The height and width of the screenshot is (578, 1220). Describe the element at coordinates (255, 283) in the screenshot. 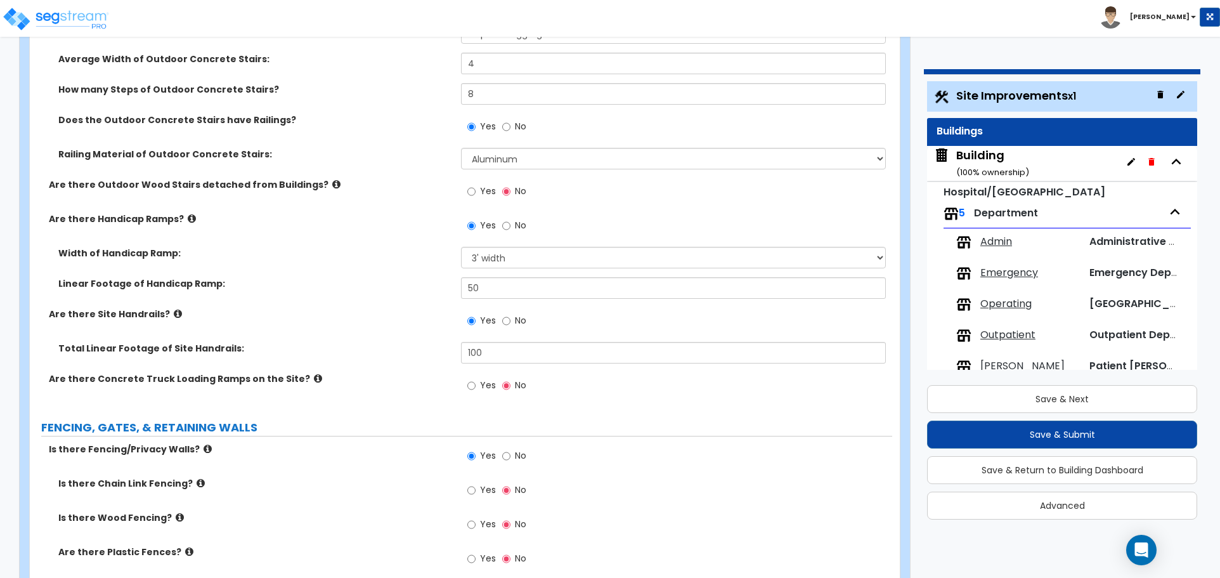

I see `label: Linear Footage of Handicap Ramp:` at that location.